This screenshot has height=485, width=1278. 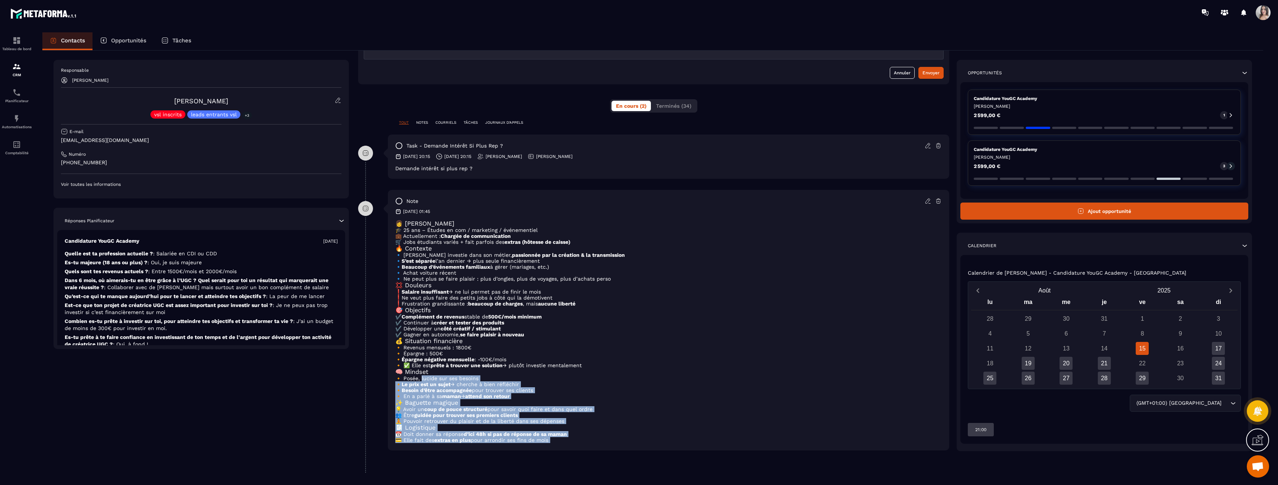 I want to click on div: di, so click(x=1219, y=303).